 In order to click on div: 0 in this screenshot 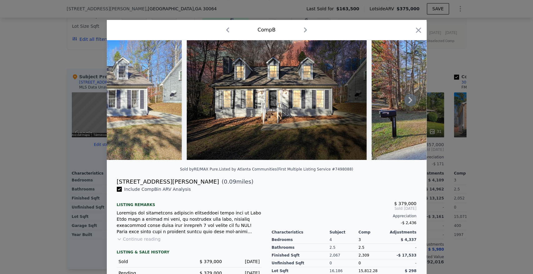, I will do `click(344, 263)`.